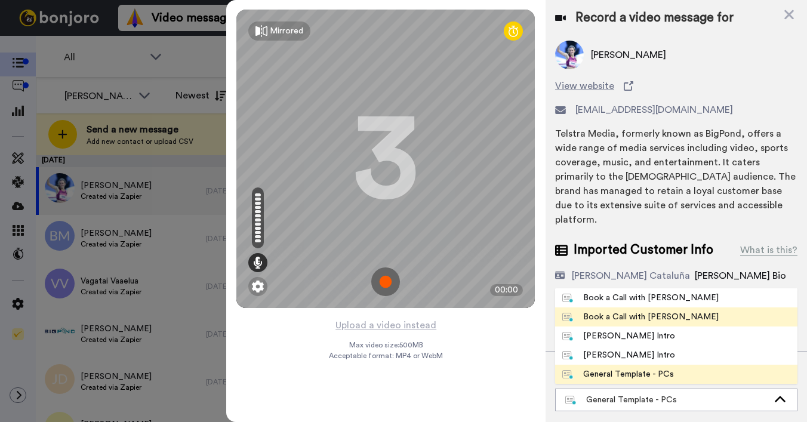 The width and height of the screenshot is (807, 422). I want to click on span: Imported Customer Info, so click(644, 250).